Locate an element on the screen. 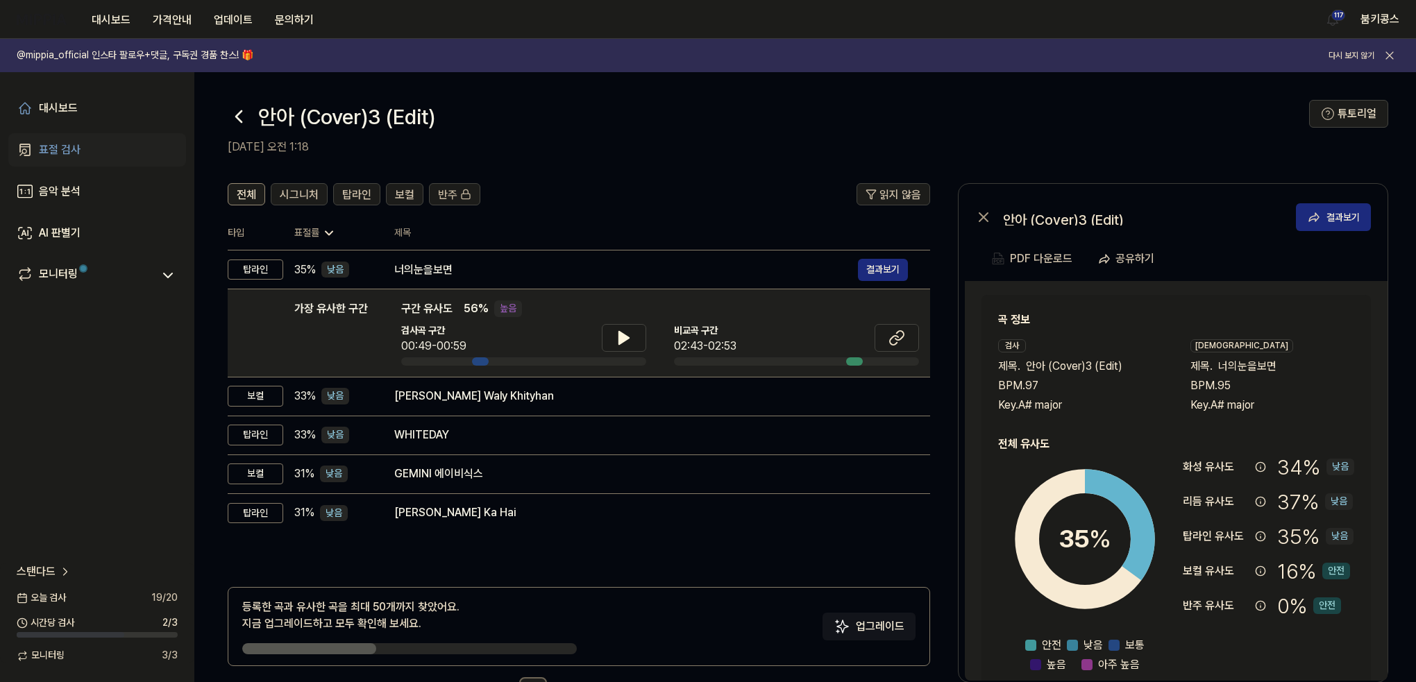  div: 117 is located at coordinates (1338, 15).